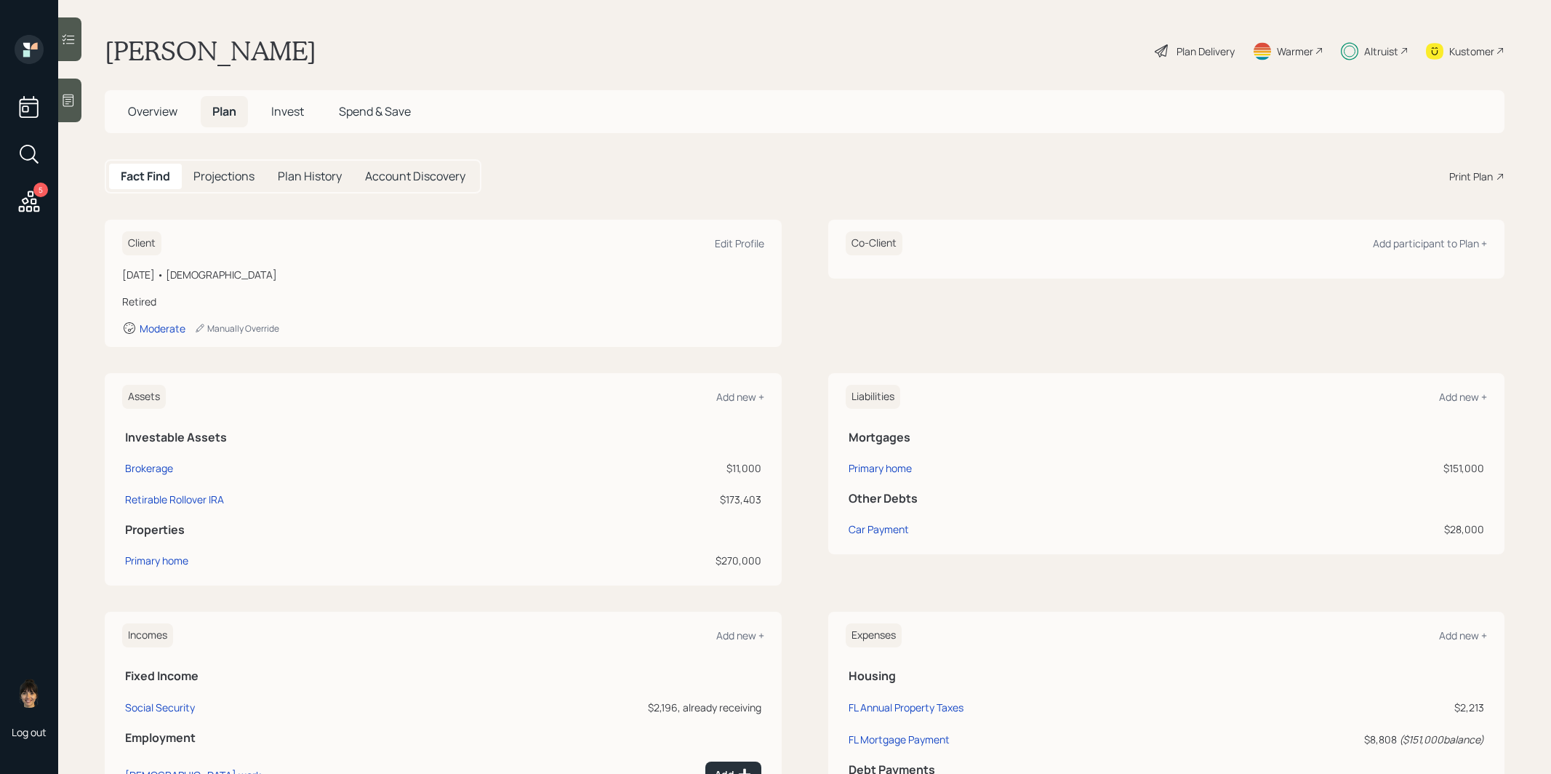  What do you see at coordinates (443, 675) in the screenshot?
I see `h5: Fixed Income` at bounding box center [443, 675].